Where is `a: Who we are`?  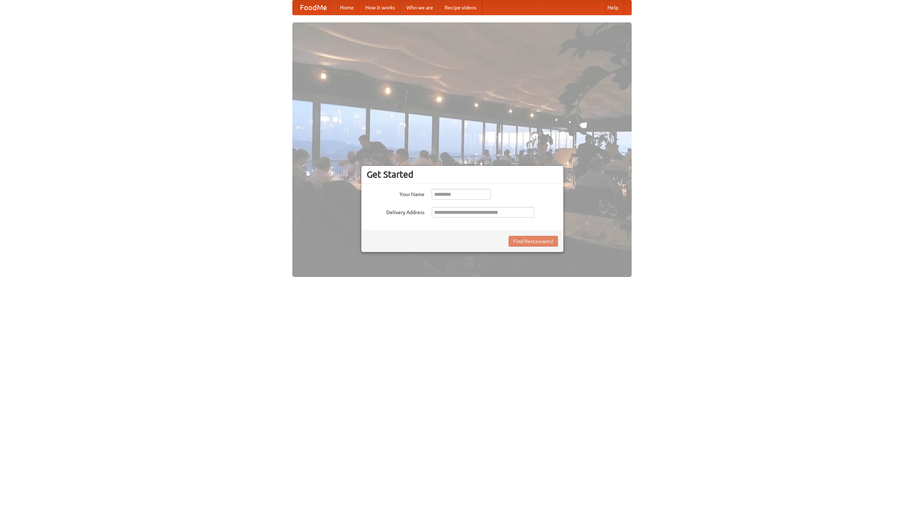
a: Who we are is located at coordinates (420, 8).